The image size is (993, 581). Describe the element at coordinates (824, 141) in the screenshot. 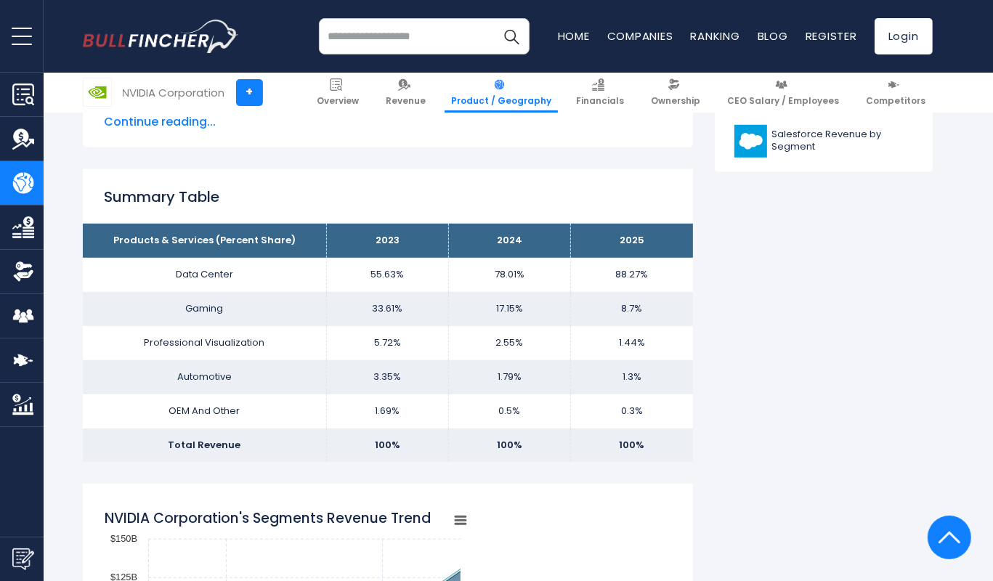

I see `a: Salesforce Revenue by Segment` at that location.